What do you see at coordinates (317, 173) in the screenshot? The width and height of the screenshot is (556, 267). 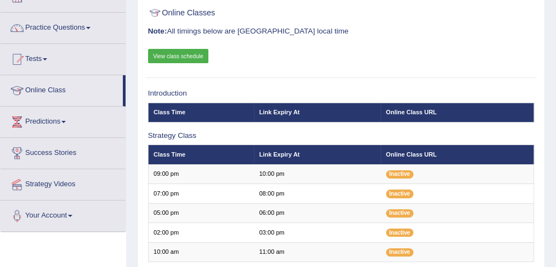 I see `td: 10:00 pm` at bounding box center [317, 173].